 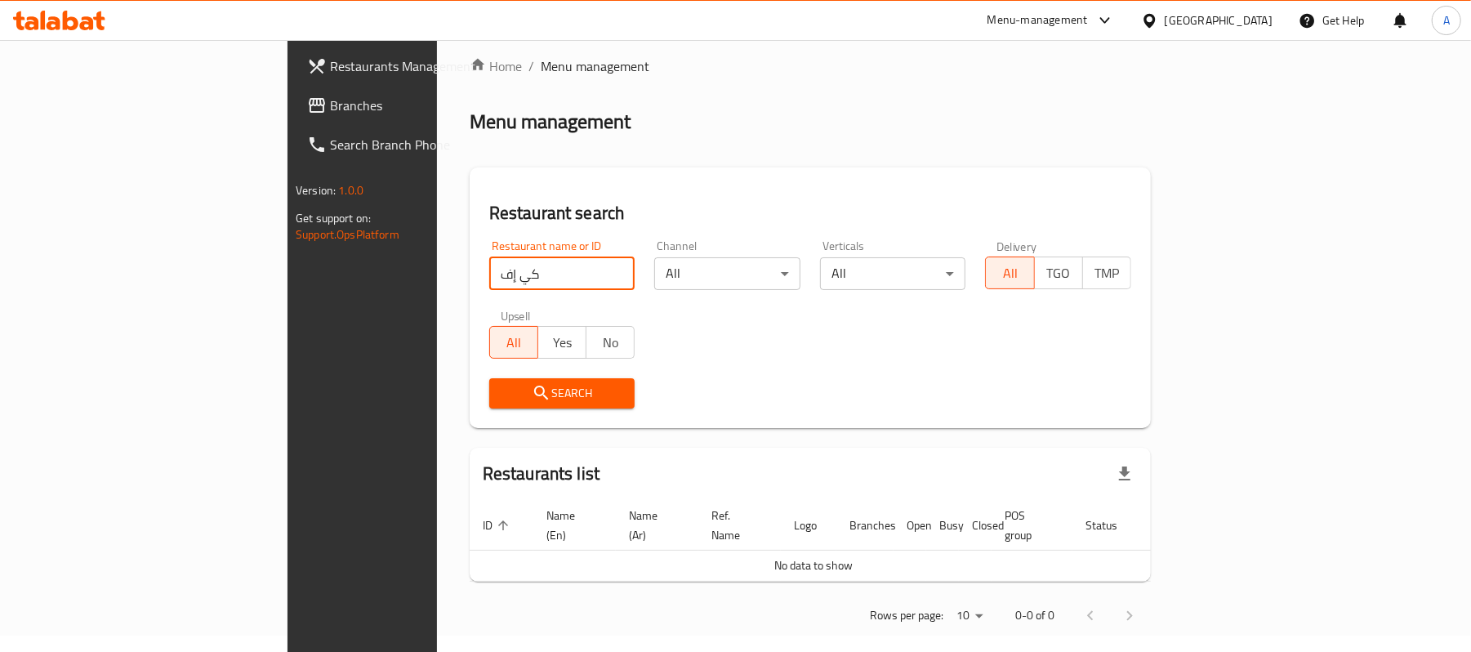 What do you see at coordinates (809, 525) in the screenshot?
I see `th: Logo` at bounding box center [809, 525].